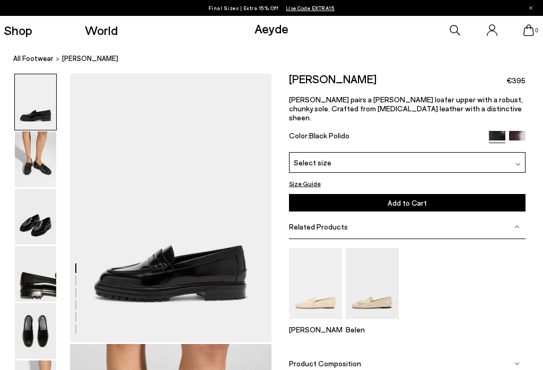 This screenshot has height=370, width=543. Describe the element at coordinates (312, 162) in the screenshot. I see `span: Select size` at that location.